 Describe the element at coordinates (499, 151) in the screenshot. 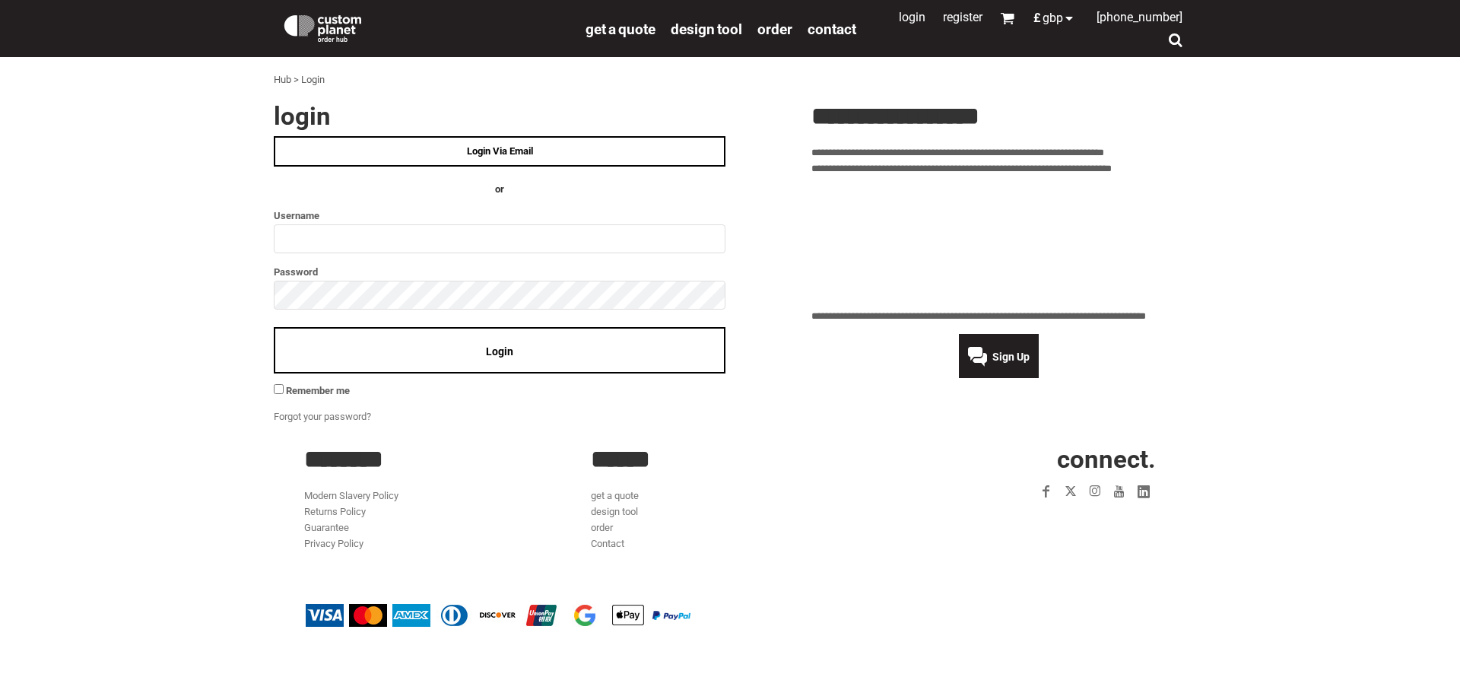

I see `a: Login Via Email` at that location.